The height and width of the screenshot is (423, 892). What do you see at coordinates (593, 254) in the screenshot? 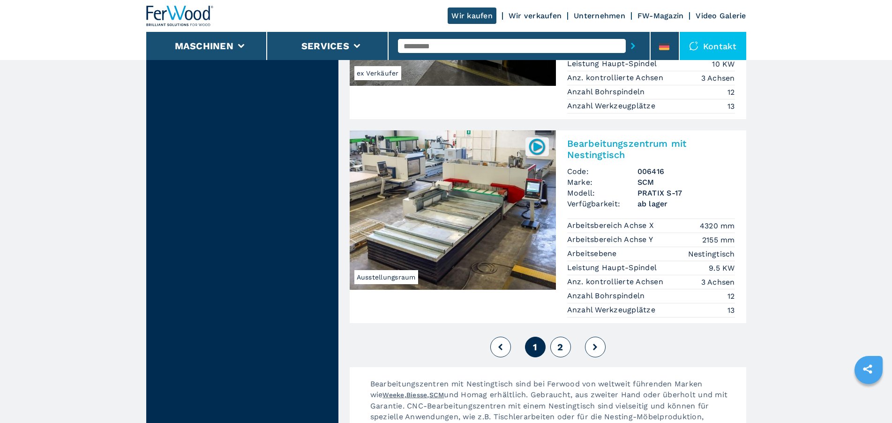
I see `p: Arbeitsebene` at bounding box center [593, 254].